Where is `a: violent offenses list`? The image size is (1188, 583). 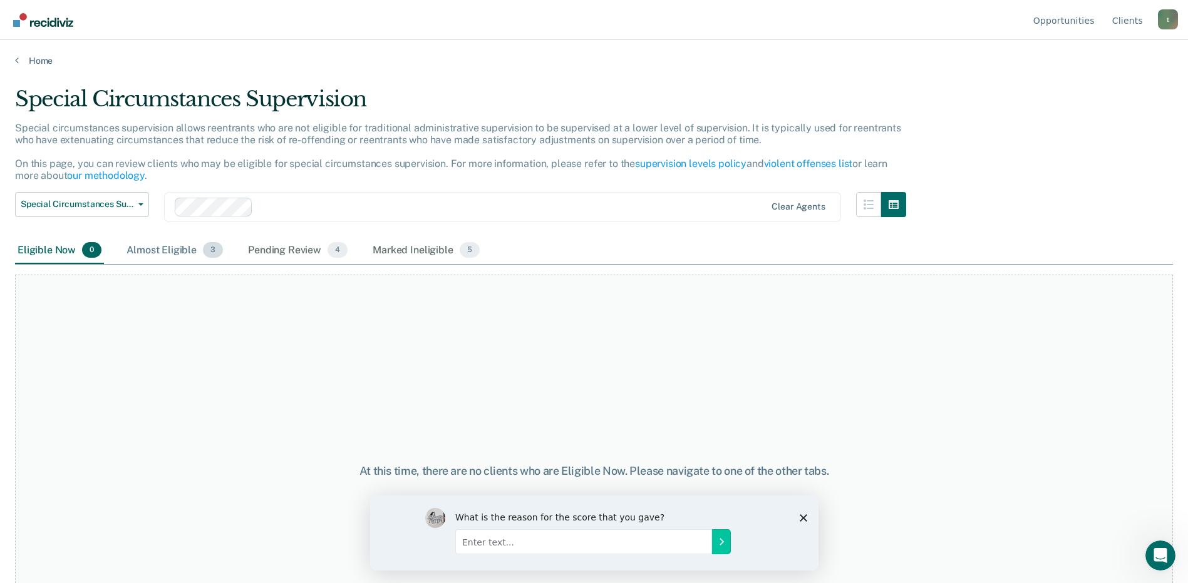
a: violent offenses list is located at coordinates (808, 163).